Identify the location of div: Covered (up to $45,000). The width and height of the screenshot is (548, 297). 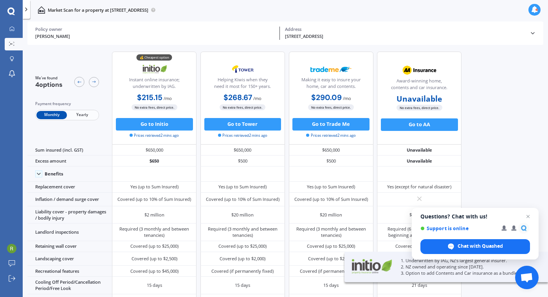
(154, 272).